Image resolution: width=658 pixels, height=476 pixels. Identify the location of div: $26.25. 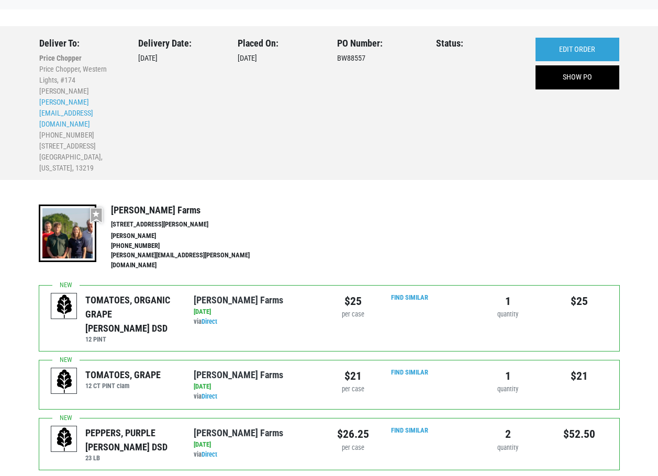
(353, 435).